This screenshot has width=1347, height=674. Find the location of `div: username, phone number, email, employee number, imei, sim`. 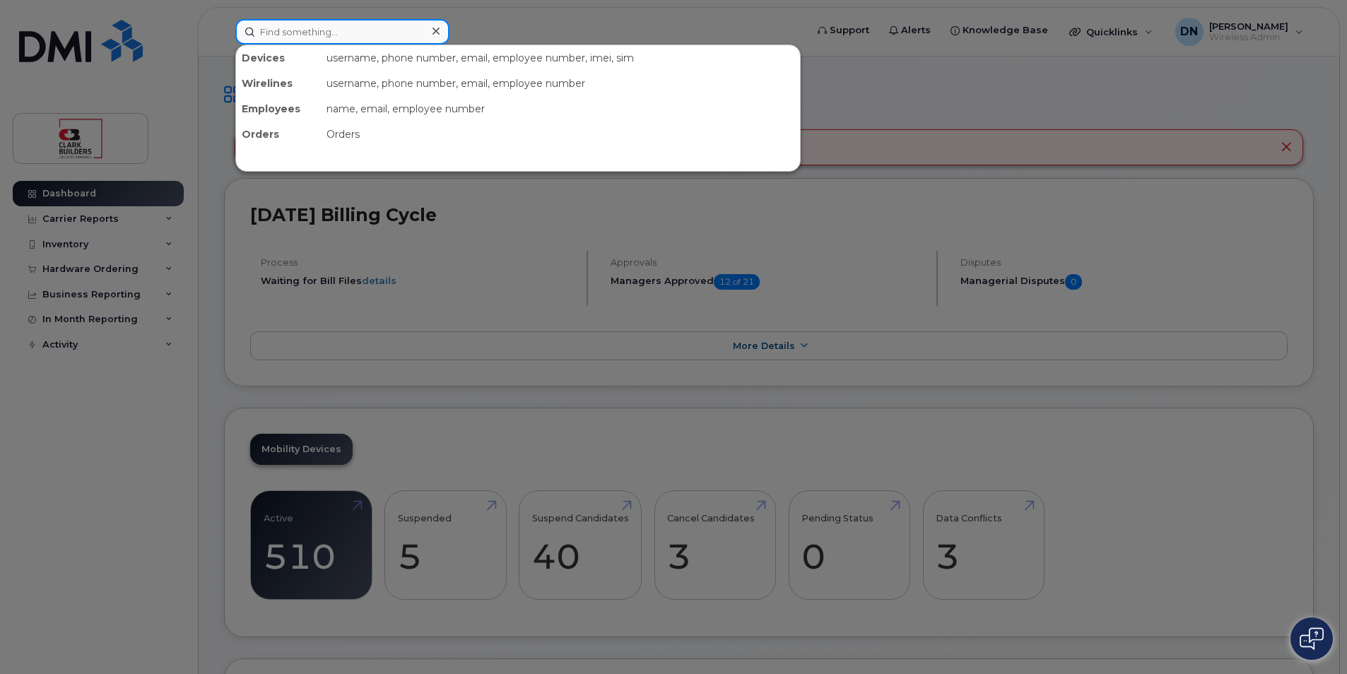

div: username, phone number, email, employee number, imei, sim is located at coordinates (561, 58).